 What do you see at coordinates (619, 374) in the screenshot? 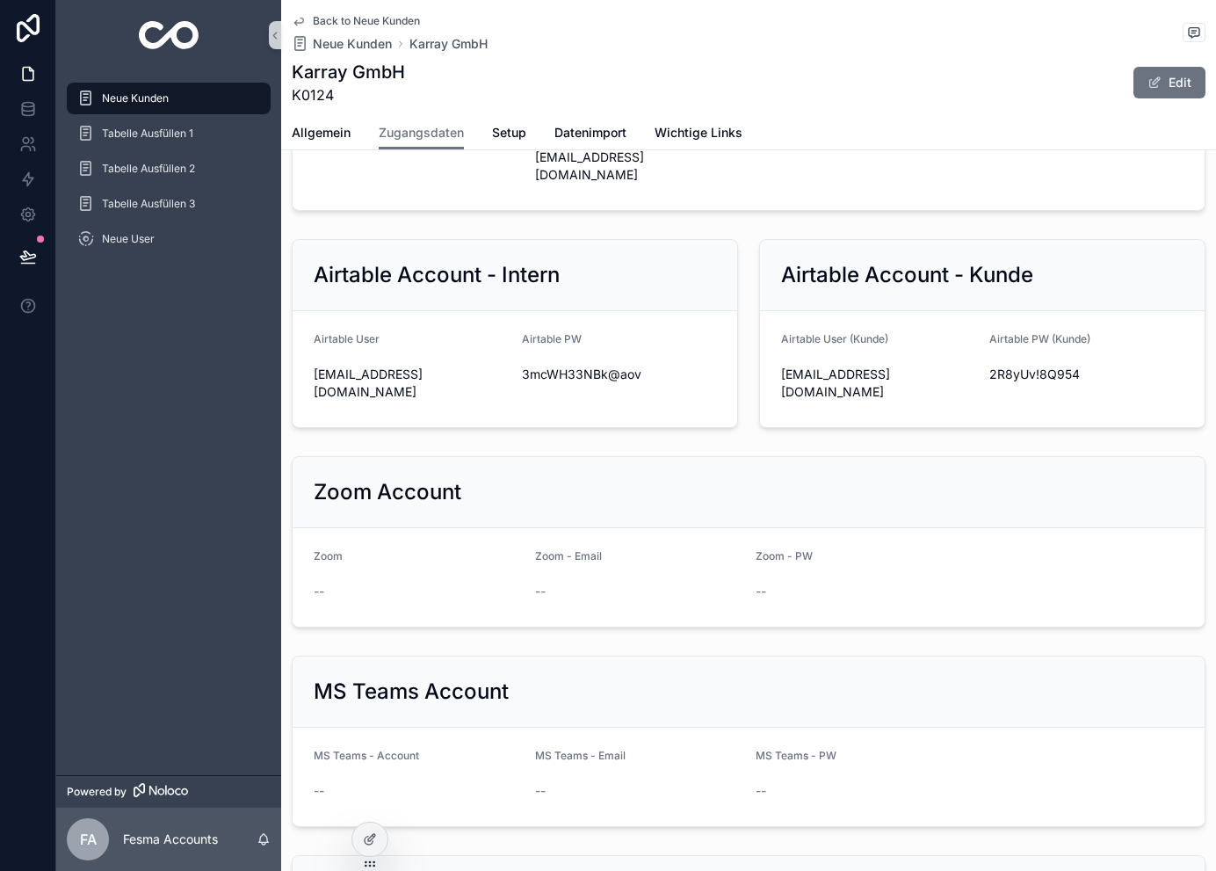
I see `span: 3mcWH33NBk@aov` at bounding box center [619, 374].